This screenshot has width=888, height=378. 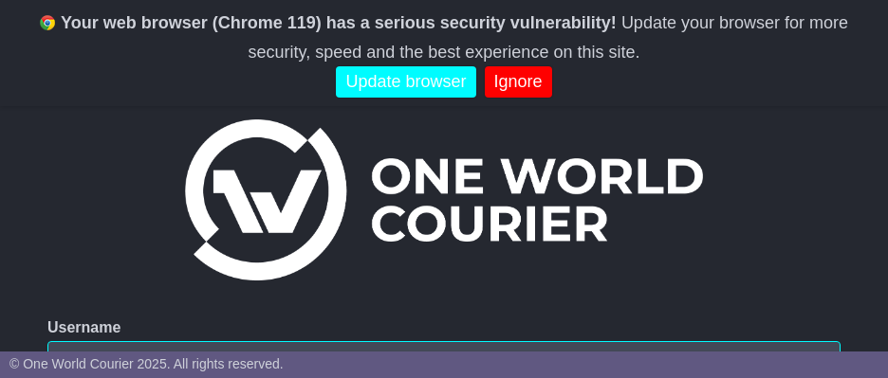 What do you see at coordinates (444, 200) in the screenshot?
I see `img: One World` at bounding box center [444, 200].